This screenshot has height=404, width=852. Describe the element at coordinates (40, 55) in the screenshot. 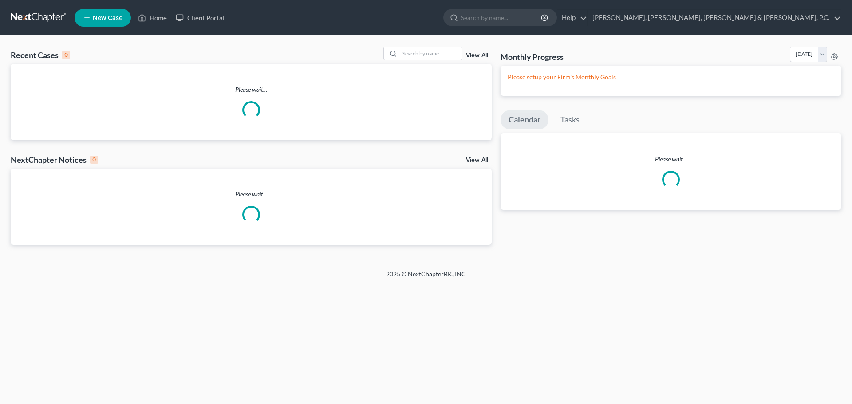

I see `div: Recent Cases` at that location.